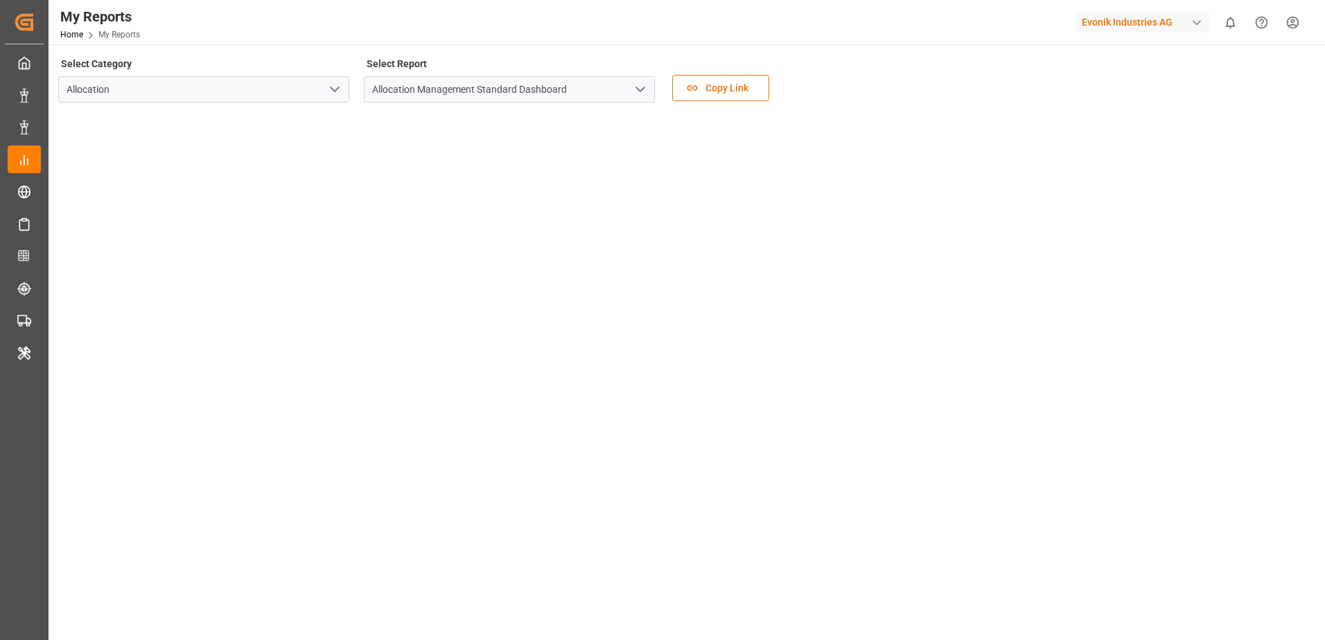 Image resolution: width=1325 pixels, height=640 pixels. Describe the element at coordinates (96, 64) in the screenshot. I see `label: Select Category` at that location.